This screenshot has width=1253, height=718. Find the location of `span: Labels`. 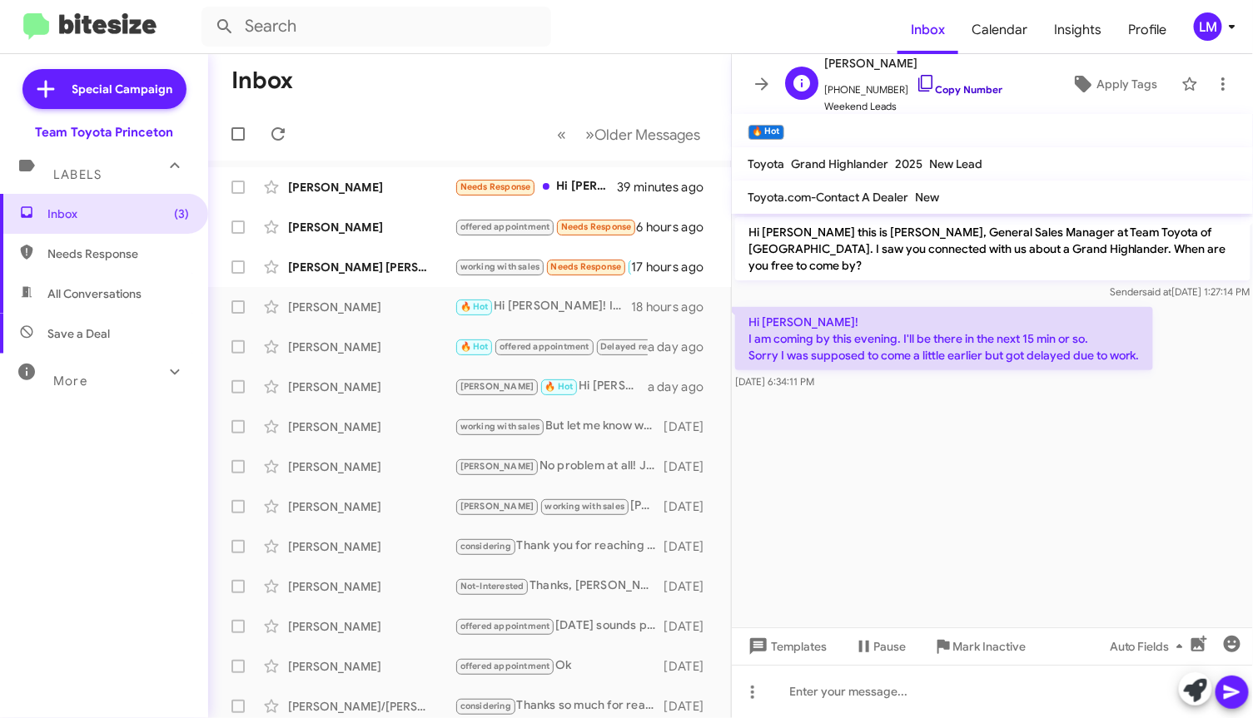

span: Labels is located at coordinates (77, 175).